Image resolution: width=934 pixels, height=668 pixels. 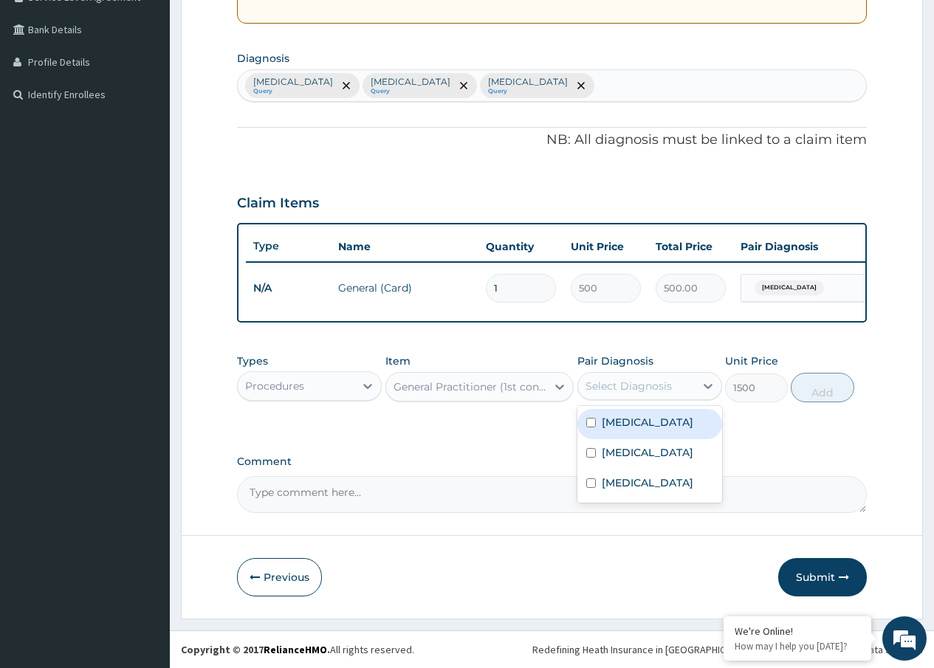 What do you see at coordinates (752, 361) in the screenshot?
I see `label: Unit Price` at bounding box center [752, 361].